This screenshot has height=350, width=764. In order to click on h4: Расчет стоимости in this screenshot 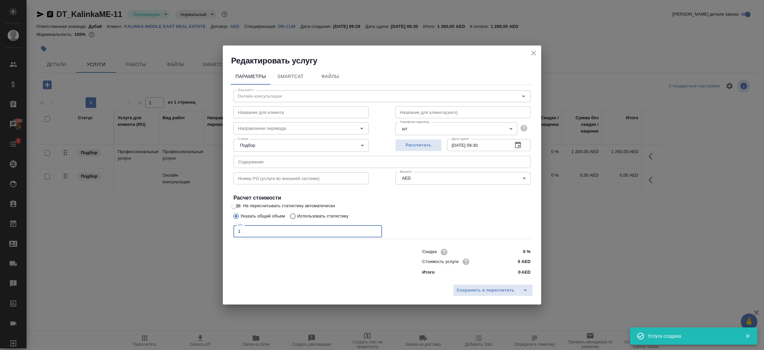, I will do `click(382, 198)`.